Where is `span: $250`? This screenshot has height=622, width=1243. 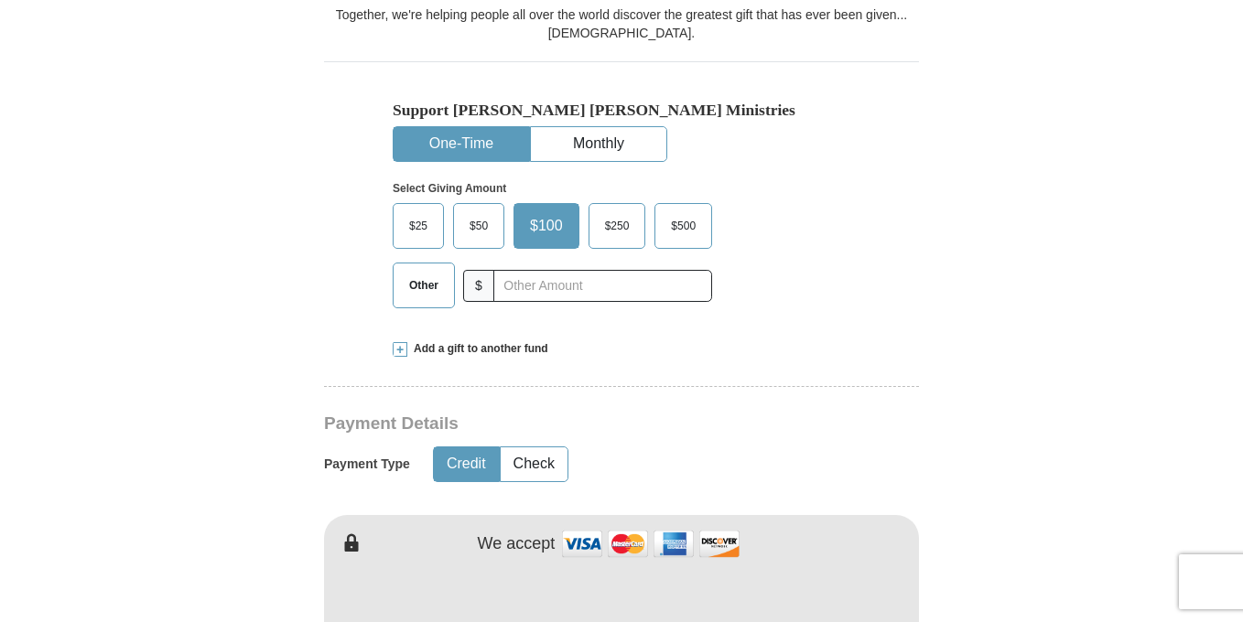 span: $250 is located at coordinates (617, 226).